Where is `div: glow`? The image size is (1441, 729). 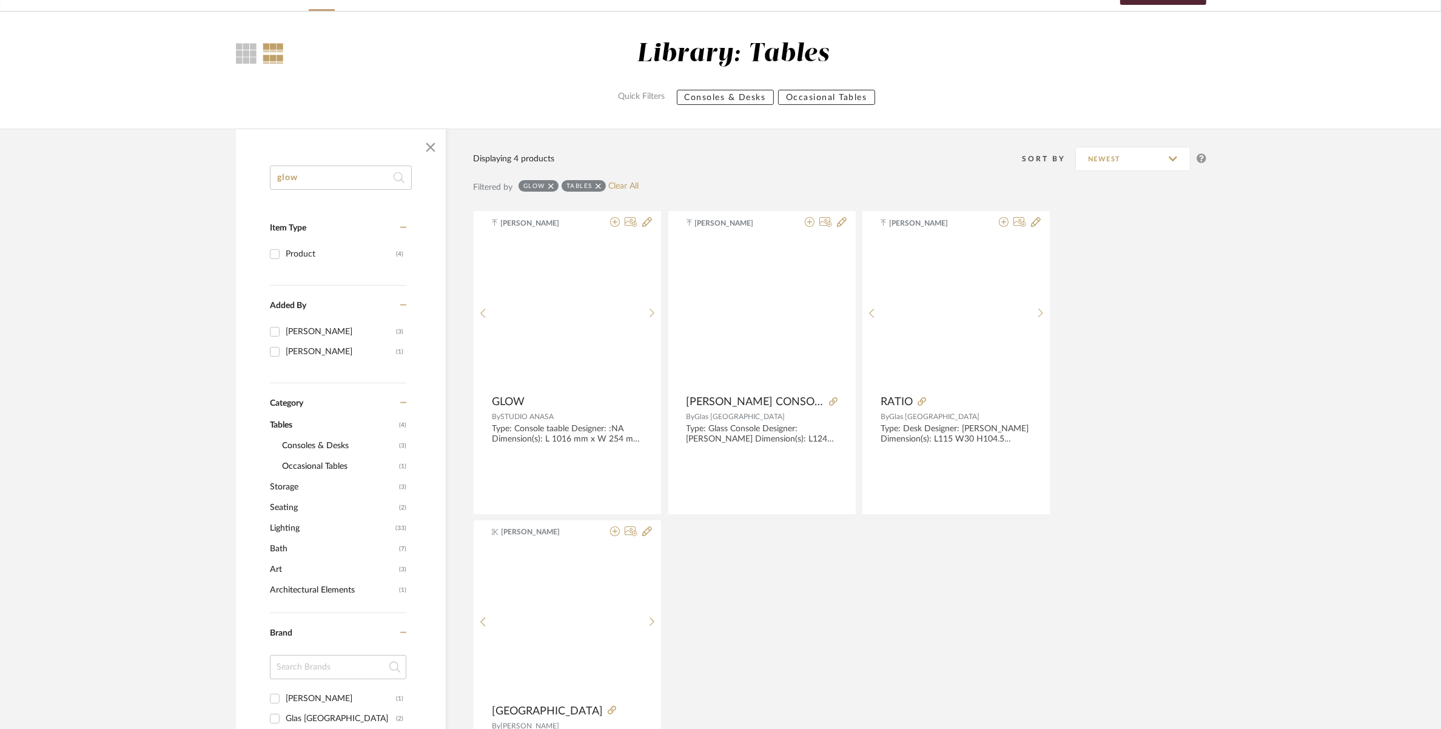 div: glow is located at coordinates (534, 186).